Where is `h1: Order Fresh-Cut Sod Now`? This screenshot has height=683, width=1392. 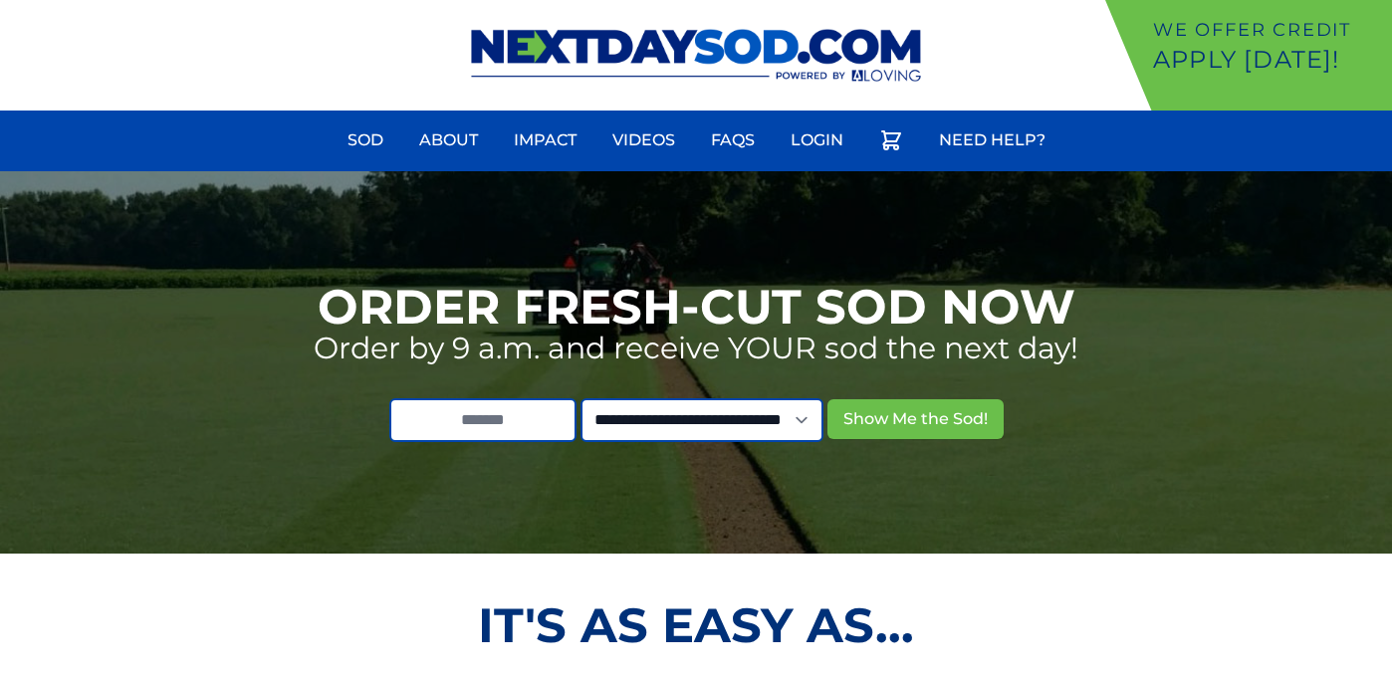
h1: Order Fresh-Cut Sod Now is located at coordinates (696, 307).